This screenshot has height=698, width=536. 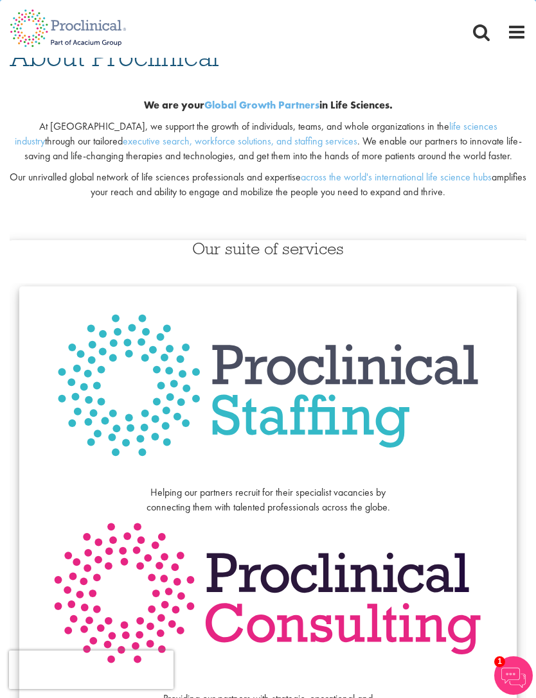 I want to click on img: Chatbot, so click(x=513, y=676).